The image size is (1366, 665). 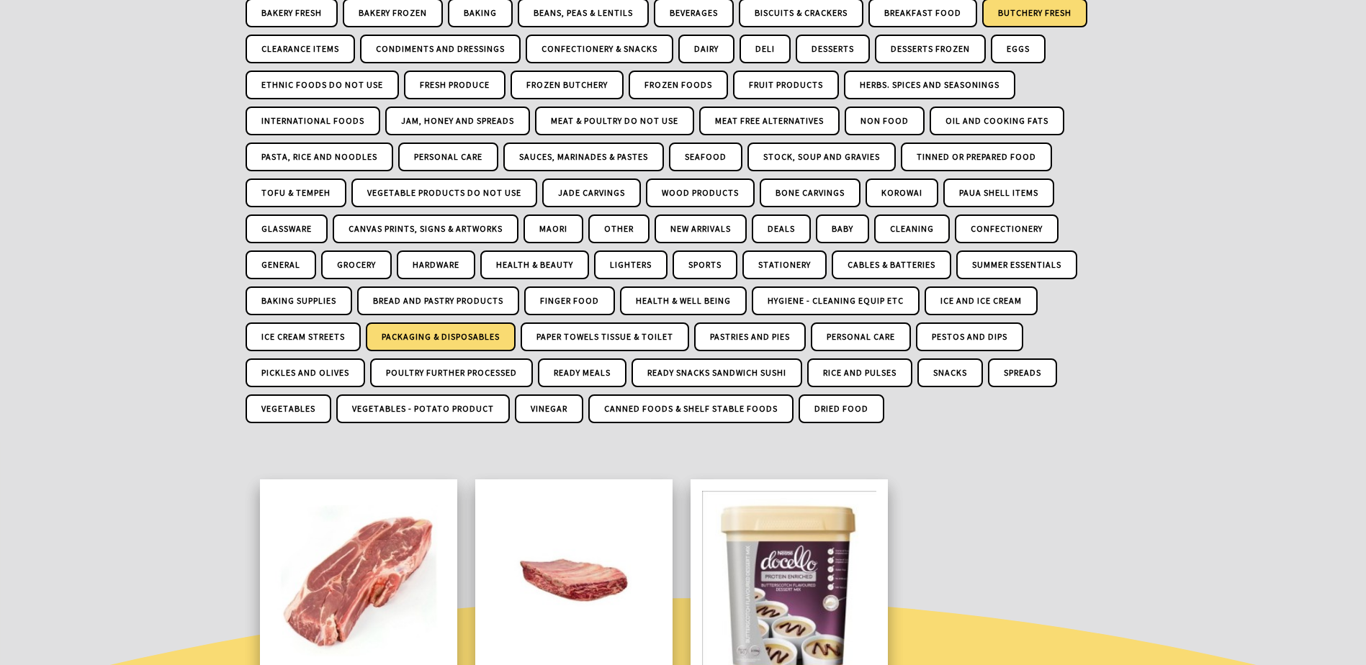 What do you see at coordinates (841, 409) in the screenshot?
I see `a: Dried Food` at bounding box center [841, 409].